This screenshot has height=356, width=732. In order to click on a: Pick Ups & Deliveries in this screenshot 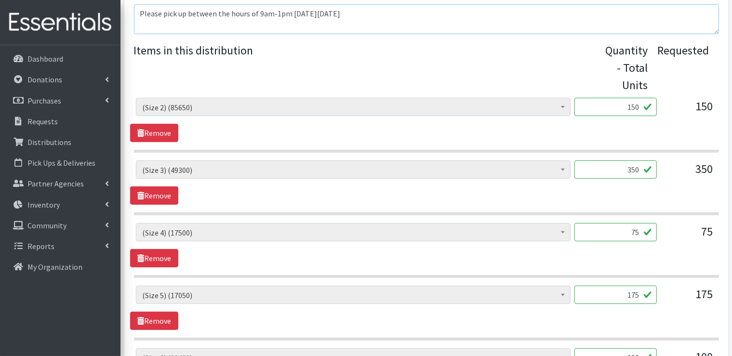, I will do `click(60, 163)`.